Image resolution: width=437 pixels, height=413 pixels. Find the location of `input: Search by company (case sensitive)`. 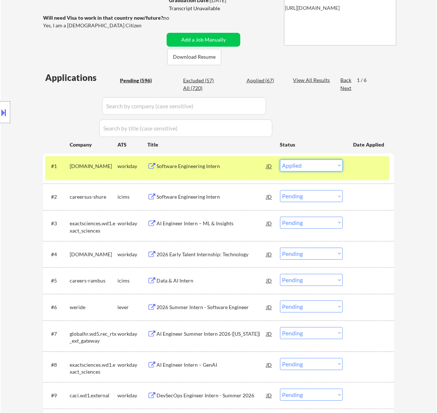

input: Search by company (case sensitive) is located at coordinates (184, 106).